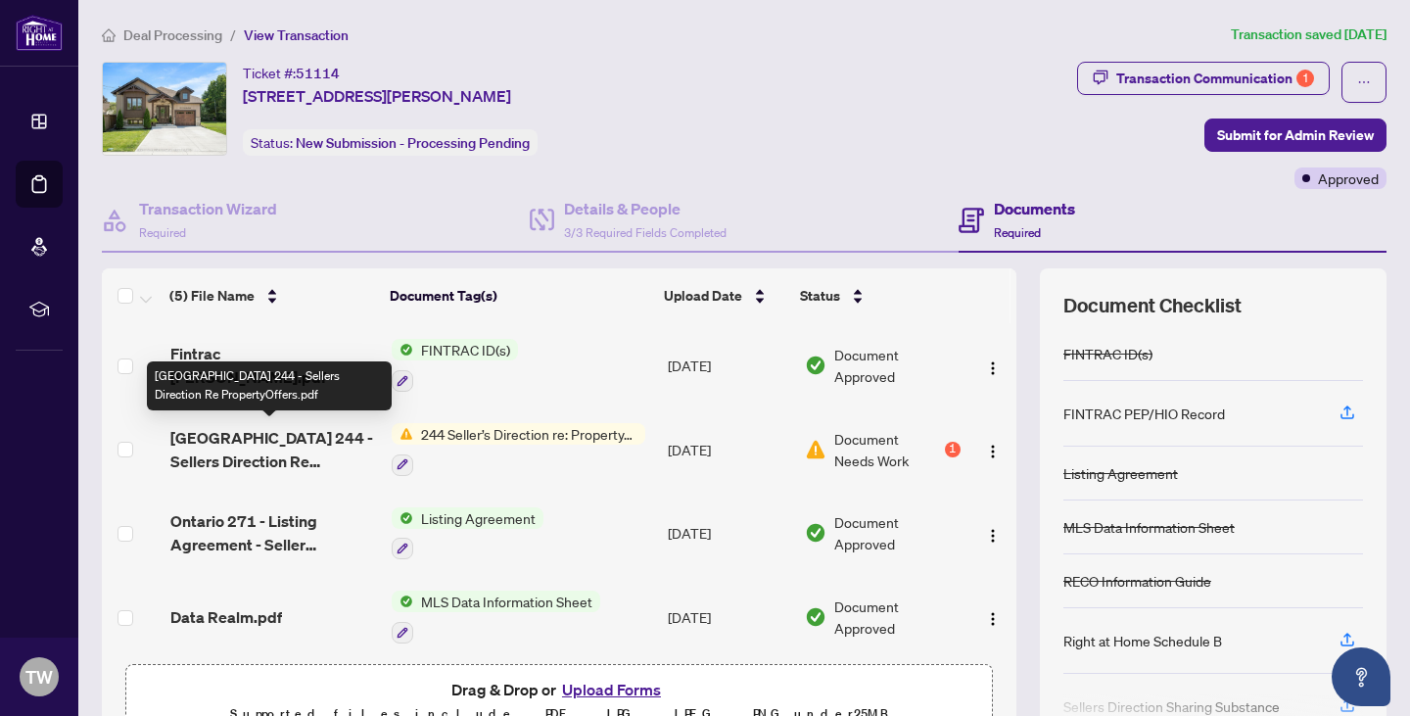  Describe the element at coordinates (208, 209) in the screenshot. I see `h4: Transaction Wizard` at that location.